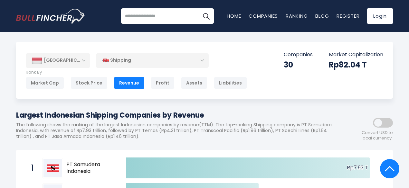  I want to click on div: 30, so click(298, 65).